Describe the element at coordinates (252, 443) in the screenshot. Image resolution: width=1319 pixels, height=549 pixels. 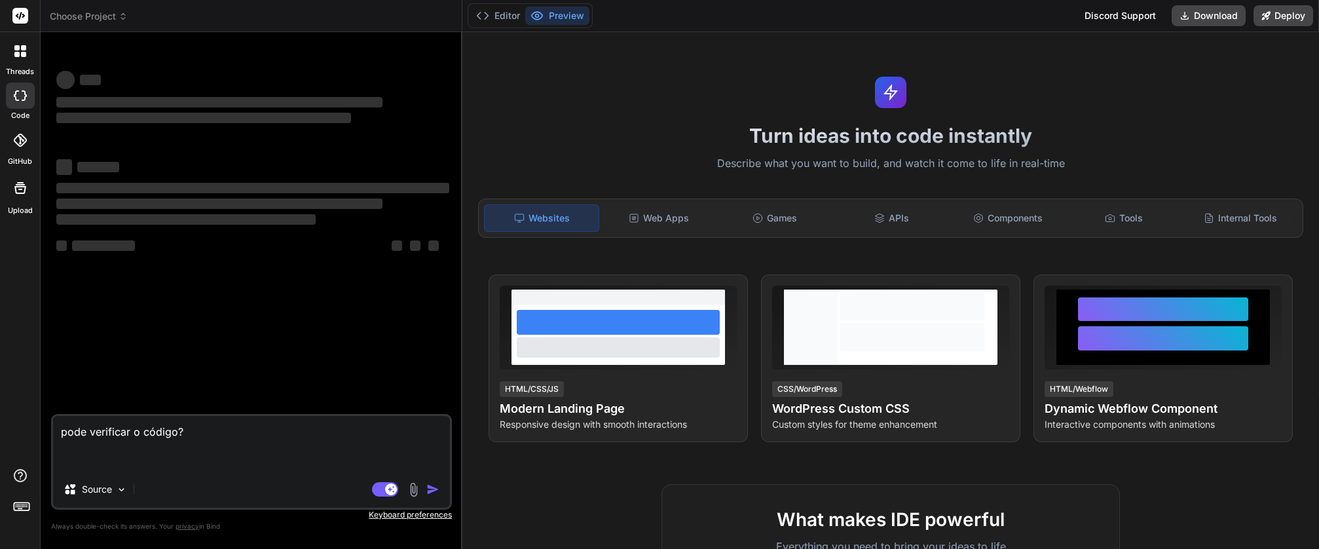
I see `textarea: pode verificar o código?` at that location.